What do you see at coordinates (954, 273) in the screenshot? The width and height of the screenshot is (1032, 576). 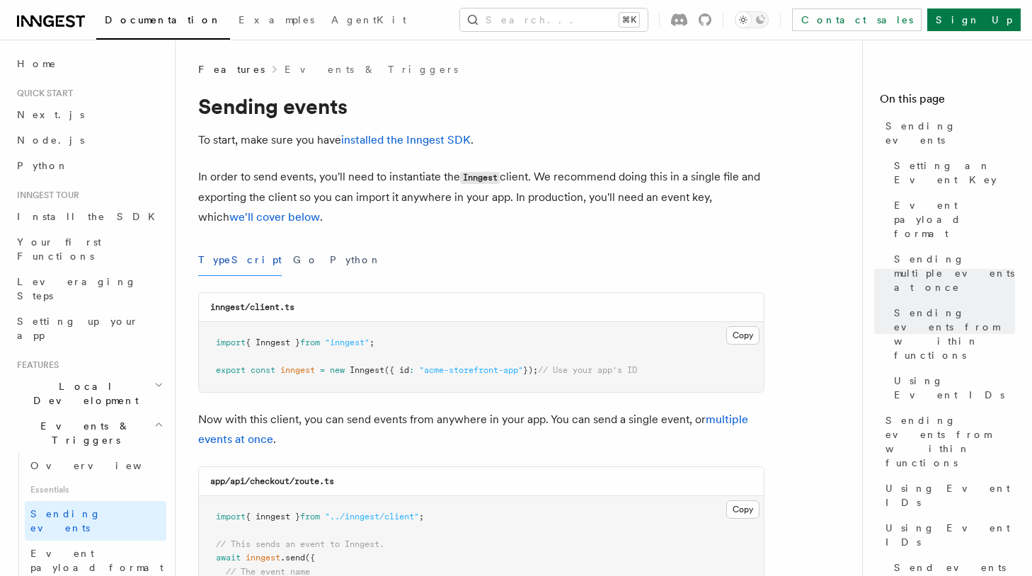 I see `span: Sending multiple events at once` at bounding box center [954, 273].